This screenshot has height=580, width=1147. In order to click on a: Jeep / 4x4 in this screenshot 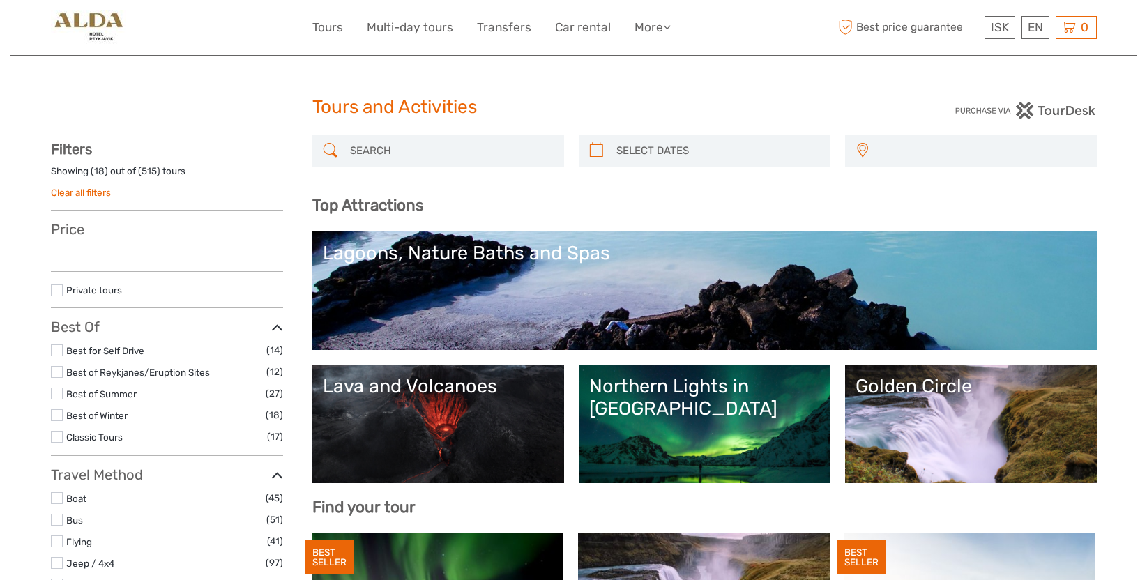, I will do `click(90, 563)`.